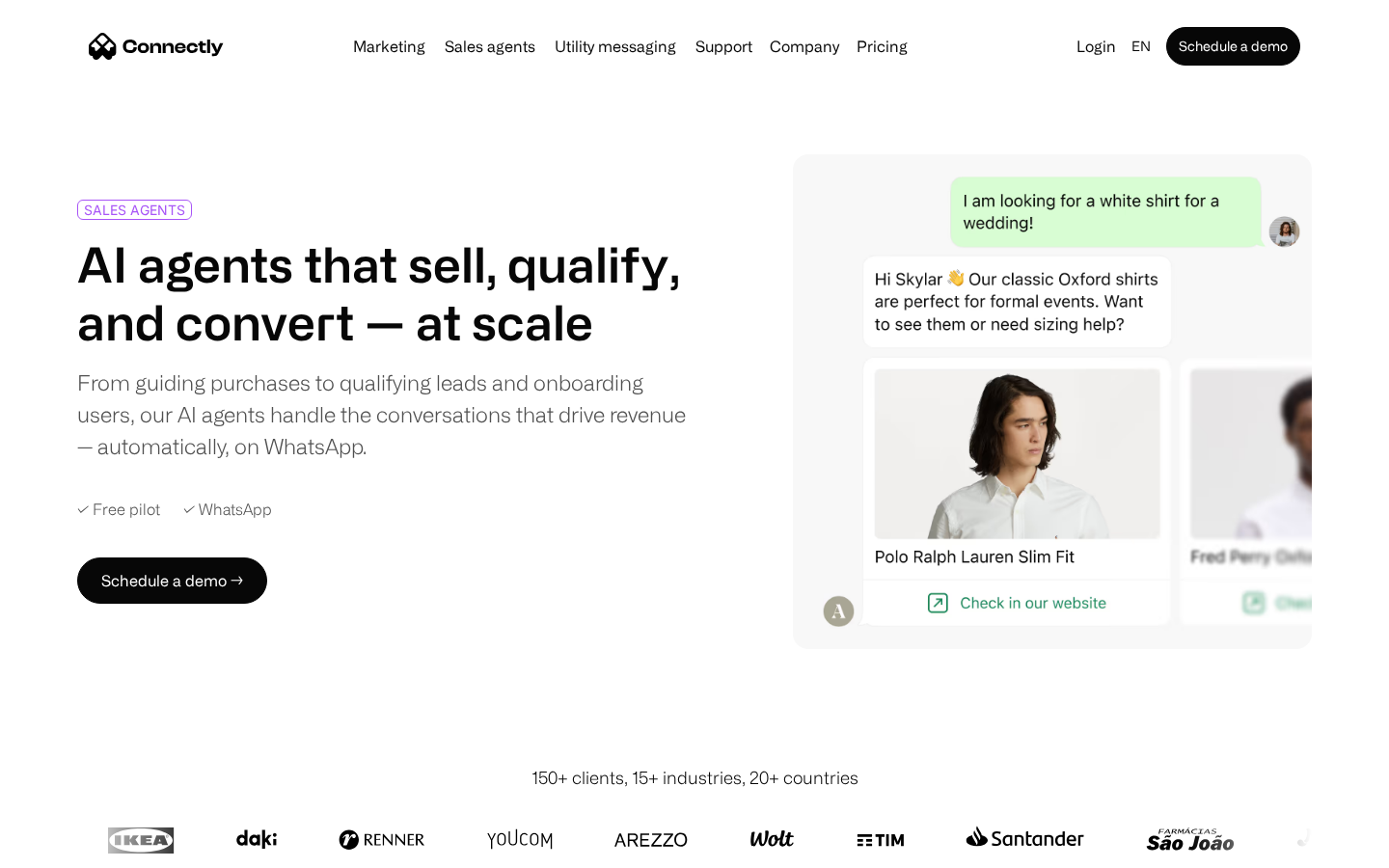  I want to click on a: Schedule a demo, so click(1233, 46).